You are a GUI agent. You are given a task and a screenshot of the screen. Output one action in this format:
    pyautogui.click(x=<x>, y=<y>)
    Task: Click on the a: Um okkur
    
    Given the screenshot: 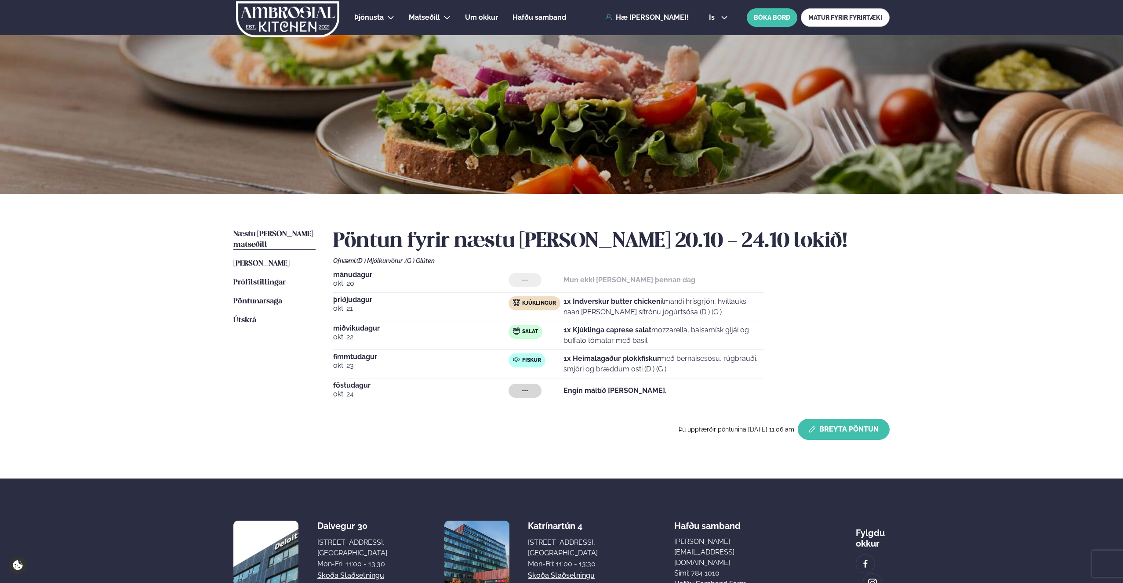 What is the action you would take?
    pyautogui.click(x=481, y=18)
    